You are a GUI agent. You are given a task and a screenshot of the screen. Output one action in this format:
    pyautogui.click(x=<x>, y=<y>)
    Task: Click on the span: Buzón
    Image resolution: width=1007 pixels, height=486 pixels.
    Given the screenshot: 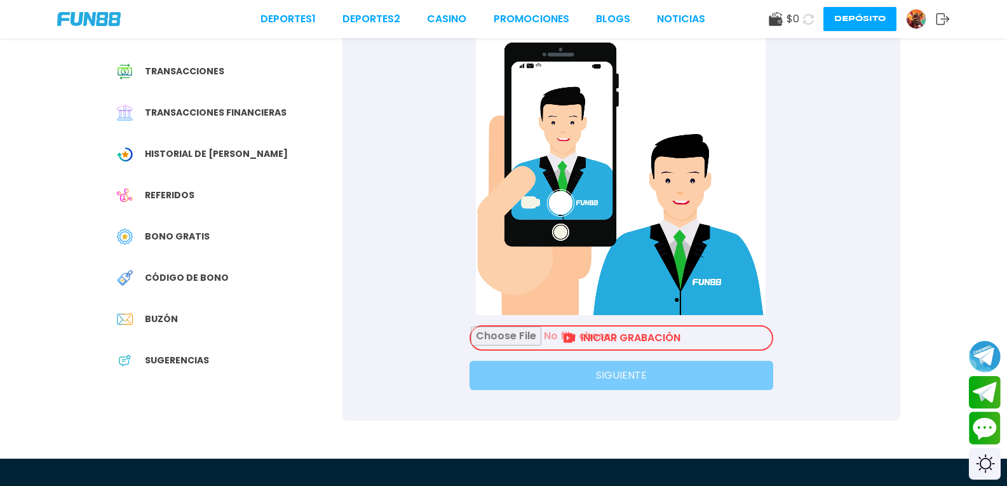 What is the action you would take?
    pyautogui.click(x=161, y=319)
    